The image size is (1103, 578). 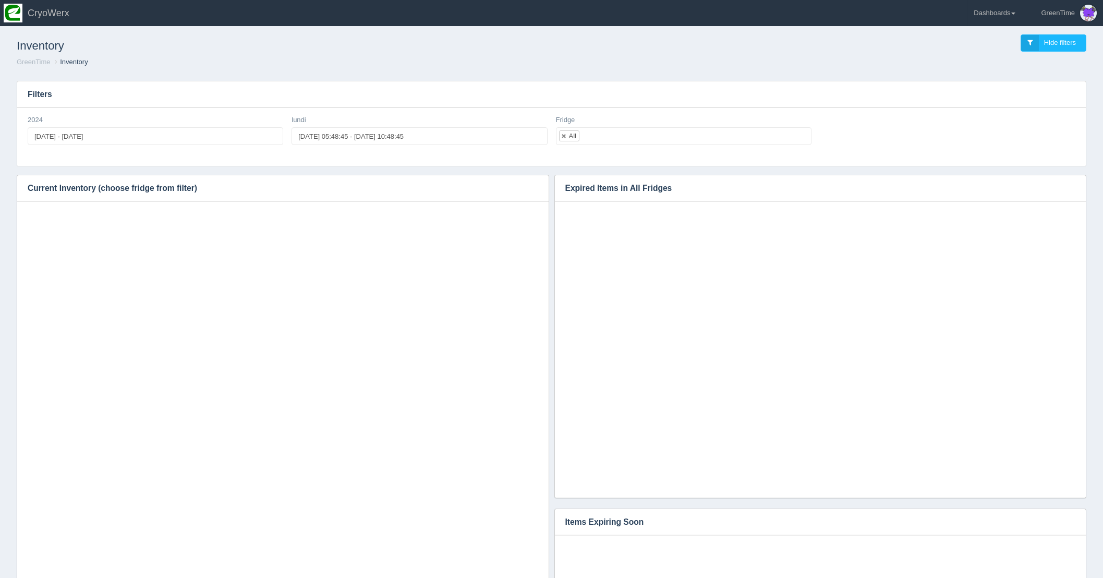 What do you see at coordinates (33, 62) in the screenshot?
I see `a: GreenTime` at bounding box center [33, 62].